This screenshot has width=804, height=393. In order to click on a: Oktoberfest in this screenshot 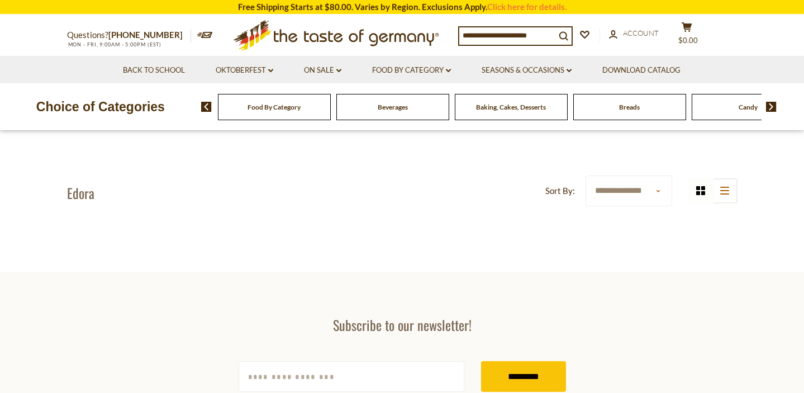, I will do `click(244, 70)`.